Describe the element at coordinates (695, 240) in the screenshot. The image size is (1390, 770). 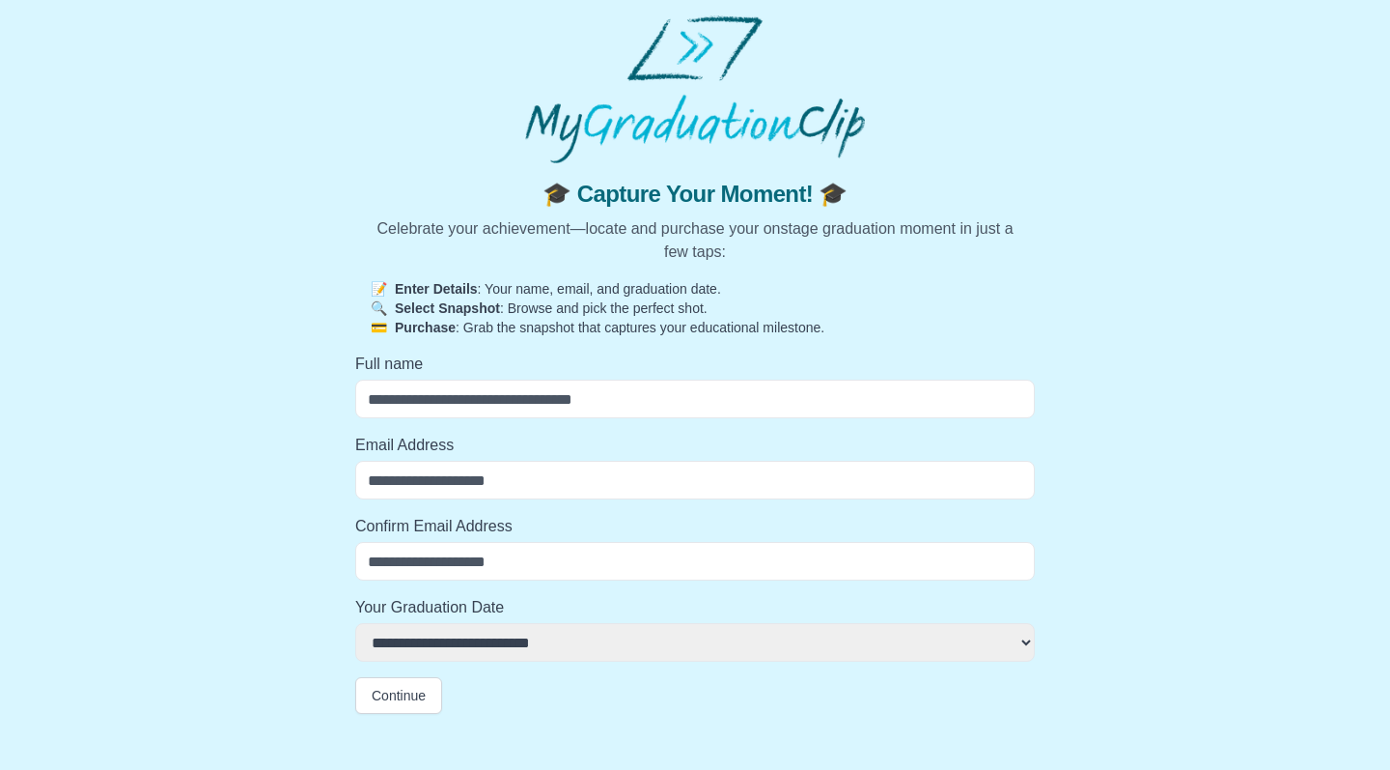
I see `p: Celebrate your achievement—locate and purchase your onstage graduation moment in just a few taps:` at that location.